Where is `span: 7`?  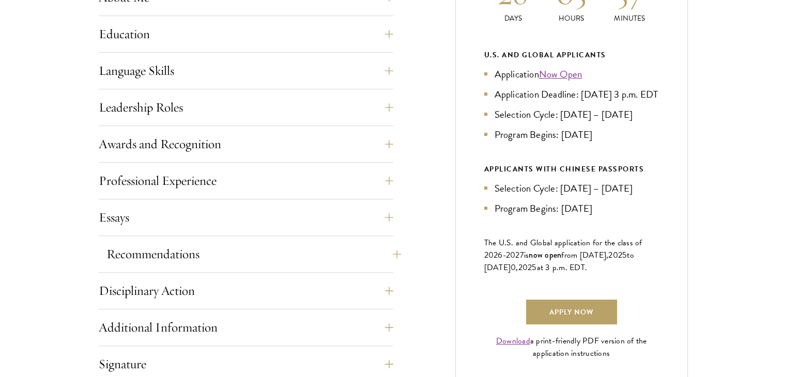 span: 7 is located at coordinates (522, 255).